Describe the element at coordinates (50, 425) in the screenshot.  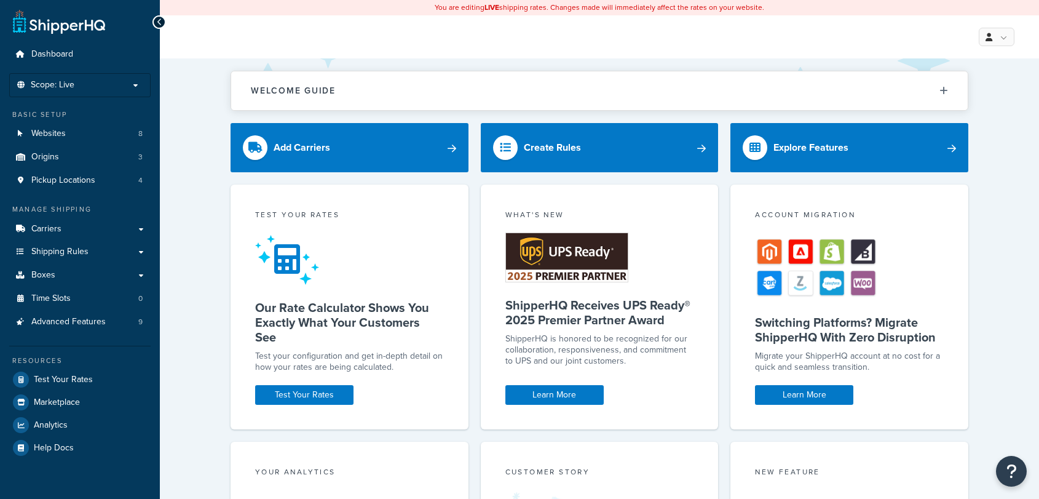
I see `span: Analytics` at that location.